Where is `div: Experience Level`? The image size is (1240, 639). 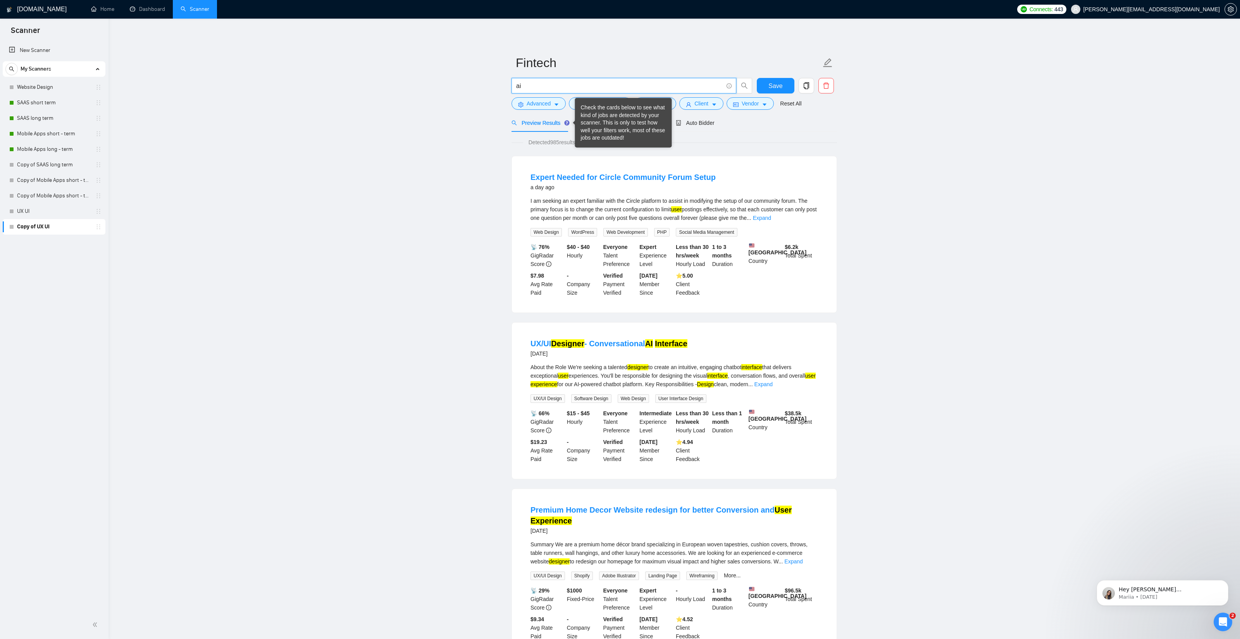 div: Experience Level is located at coordinates (656, 255).